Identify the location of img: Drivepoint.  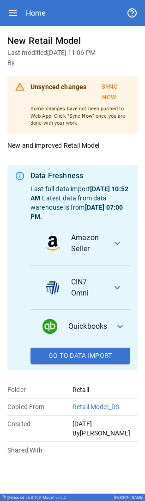
(4, 496).